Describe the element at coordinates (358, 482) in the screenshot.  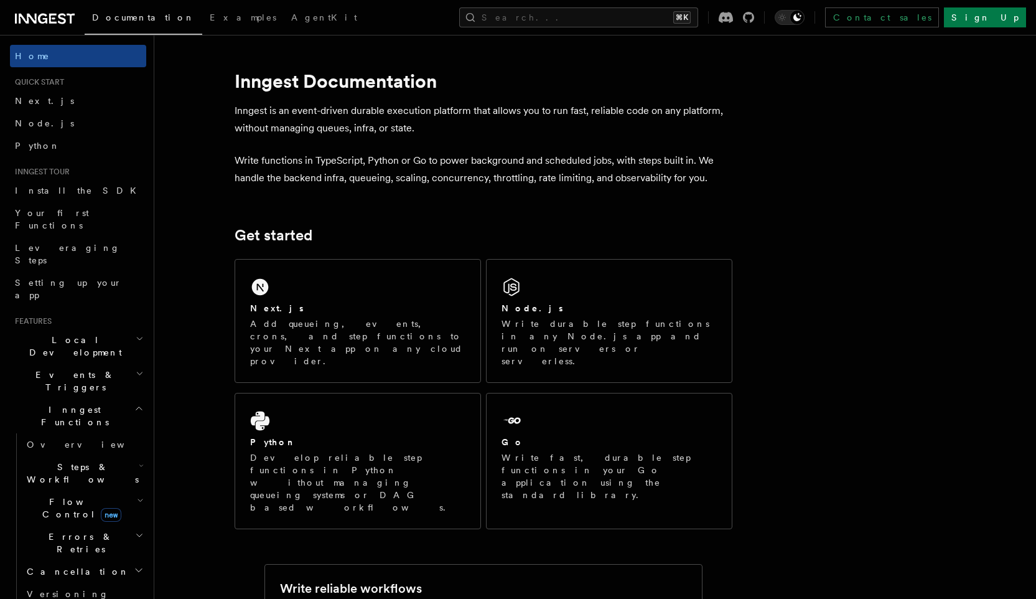
I see `p: Develop reliable step functions in Python without managing queueing systems or DAG based workflows.` at that location.